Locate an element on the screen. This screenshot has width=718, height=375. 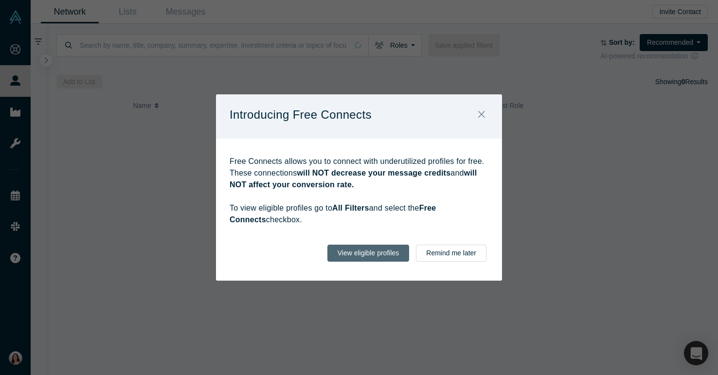
strong: will NOT affect your conversion rate. is located at coordinates (353, 179).